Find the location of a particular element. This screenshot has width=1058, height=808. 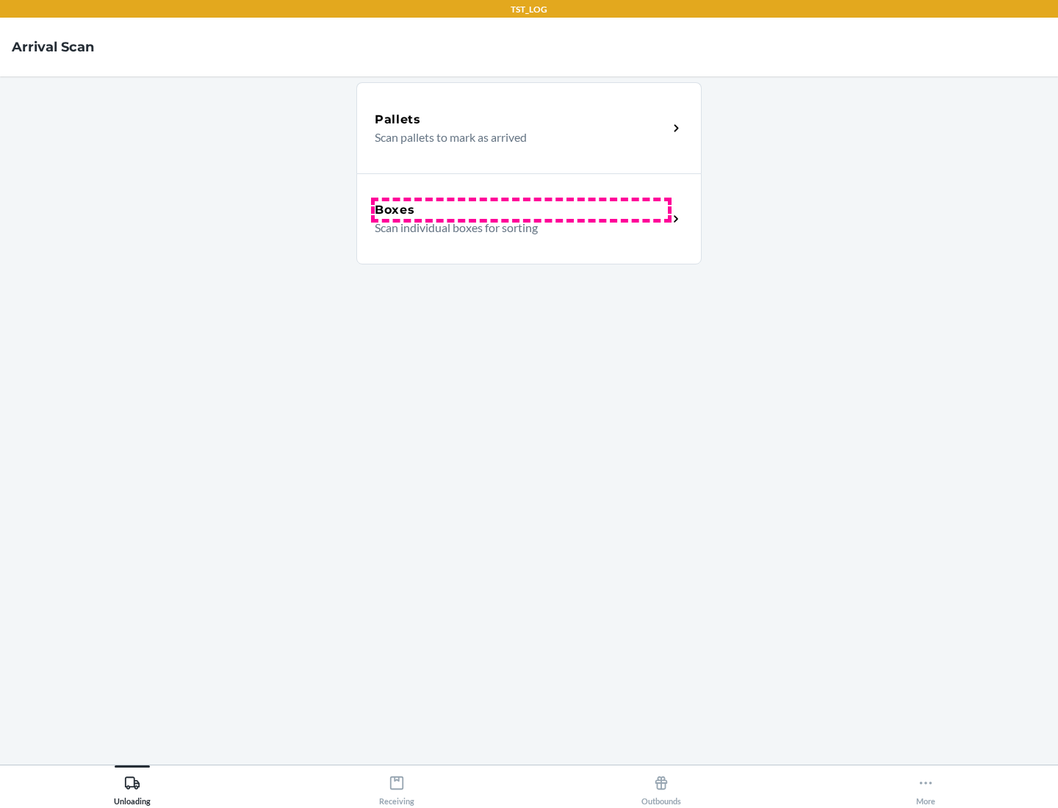

h4: Arrival Scan is located at coordinates (53, 47).